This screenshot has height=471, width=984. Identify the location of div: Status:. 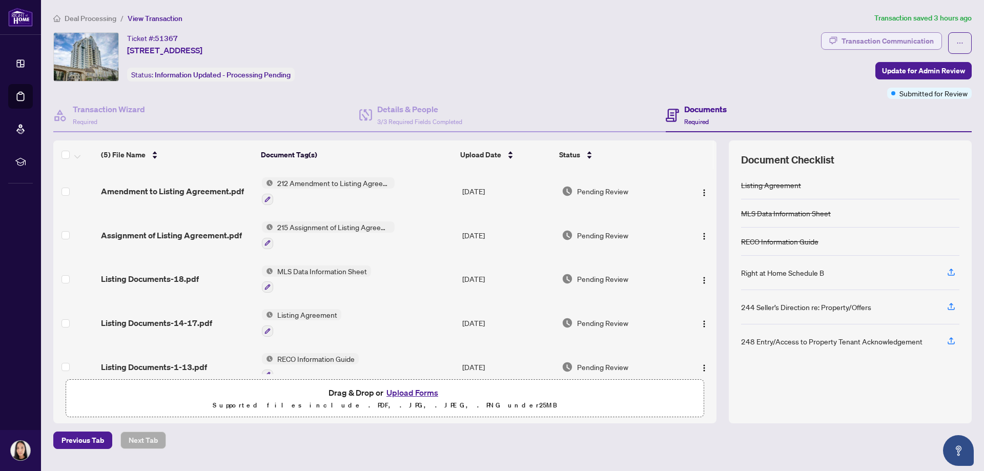
(211, 74).